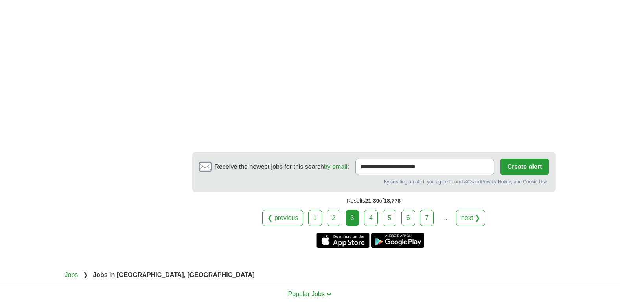 The height and width of the screenshot is (304, 620). I want to click on a: Privacy Notice, so click(496, 182).